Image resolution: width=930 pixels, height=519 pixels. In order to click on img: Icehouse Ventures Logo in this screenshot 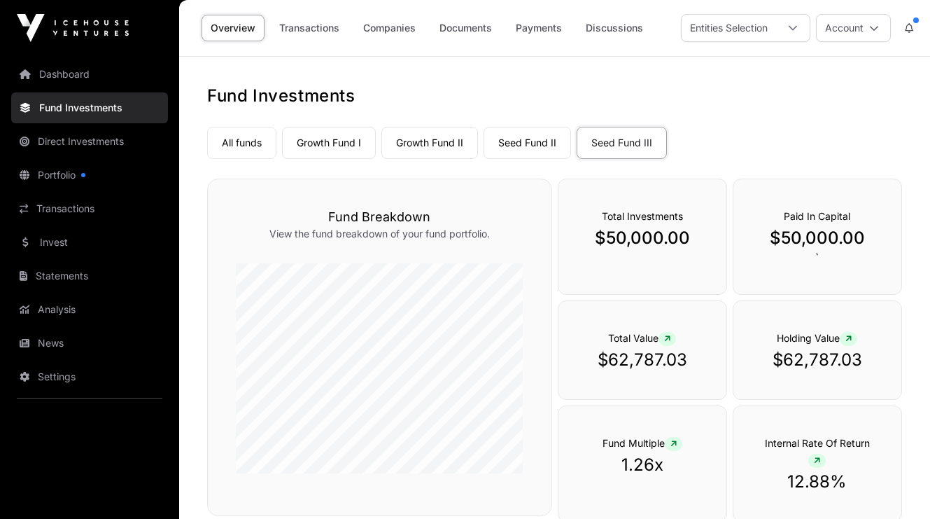, I will do `click(73, 28)`.